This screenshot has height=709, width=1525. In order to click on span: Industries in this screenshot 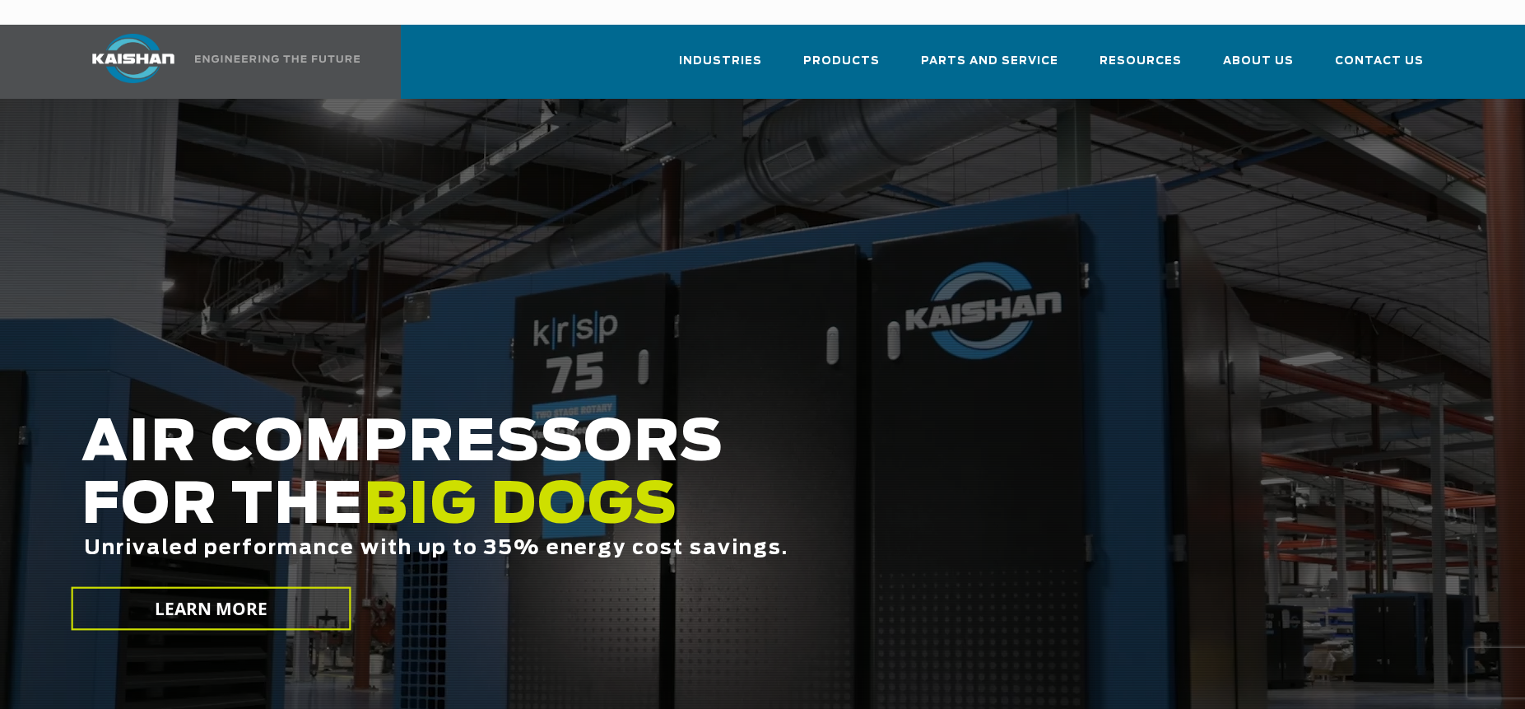, I will do `click(720, 61)`.